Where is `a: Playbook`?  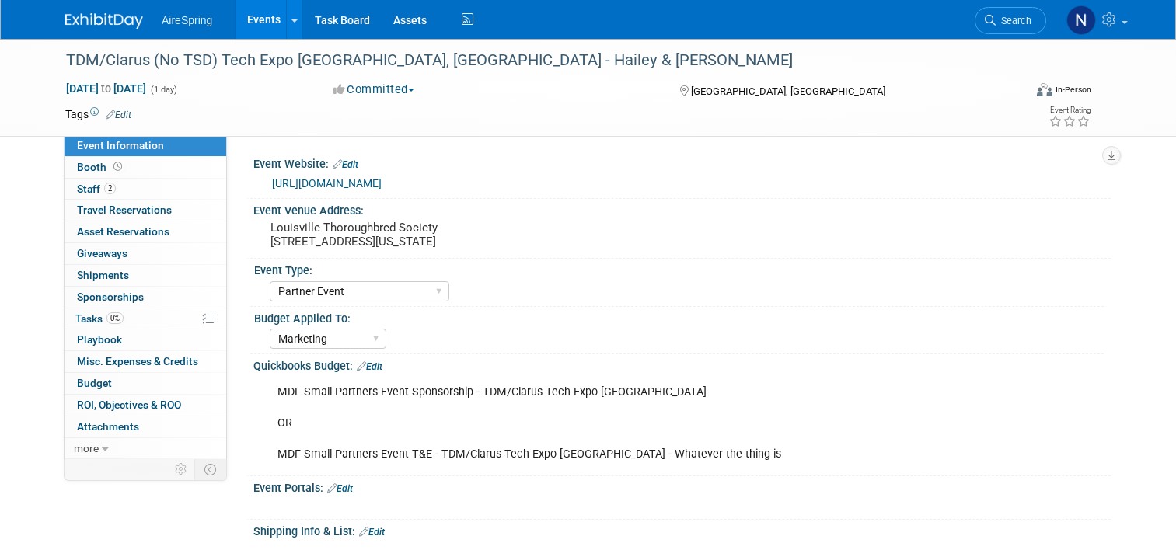
a: Playbook is located at coordinates (145, 340).